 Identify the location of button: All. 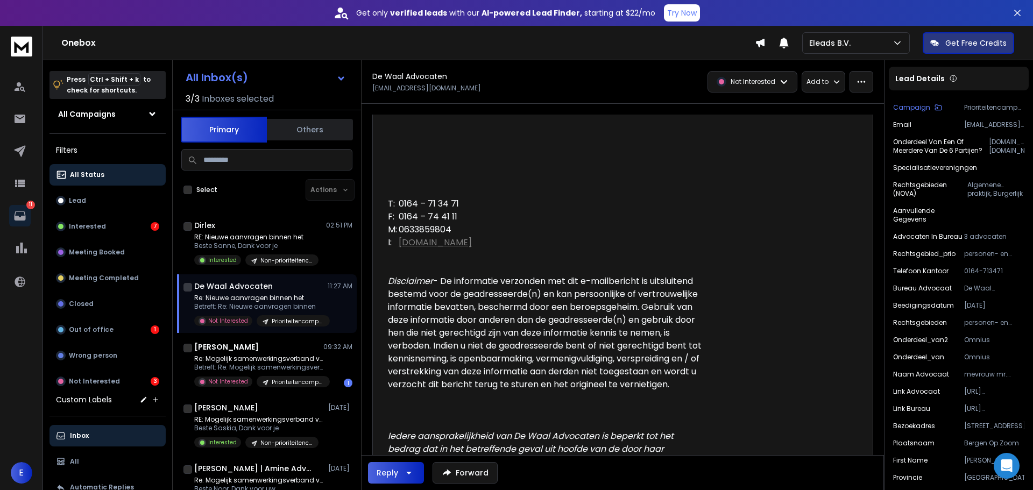
(108, 462).